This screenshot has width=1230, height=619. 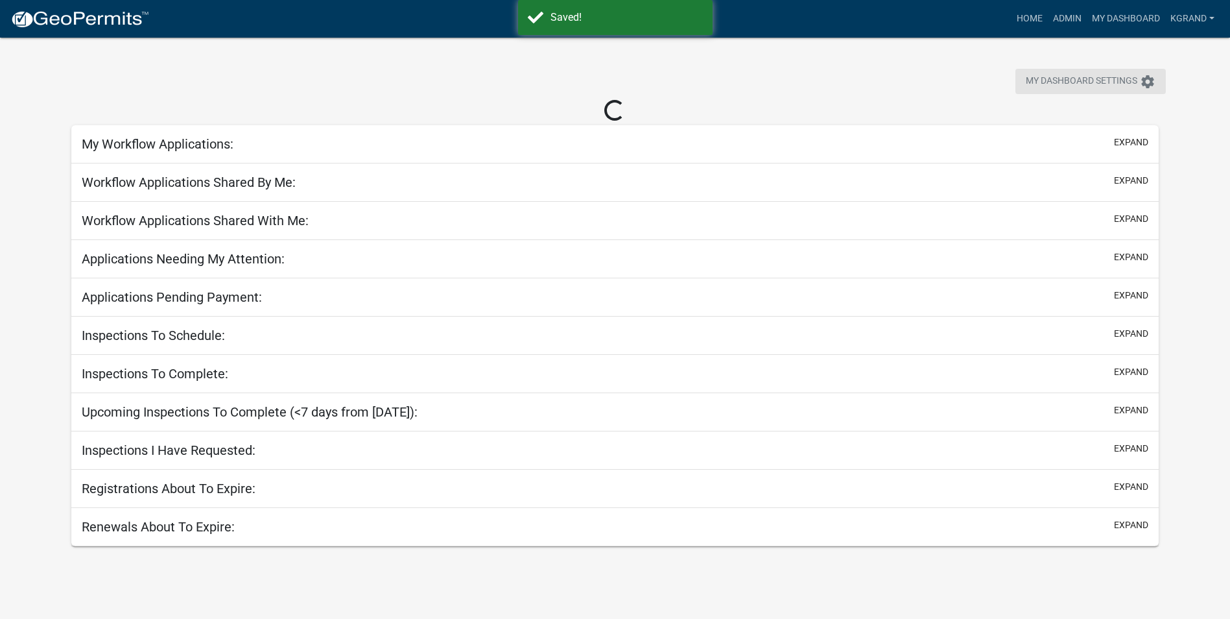 What do you see at coordinates (1081, 82) in the screenshot?
I see `span: My Dashboard Settings` at bounding box center [1081, 82].